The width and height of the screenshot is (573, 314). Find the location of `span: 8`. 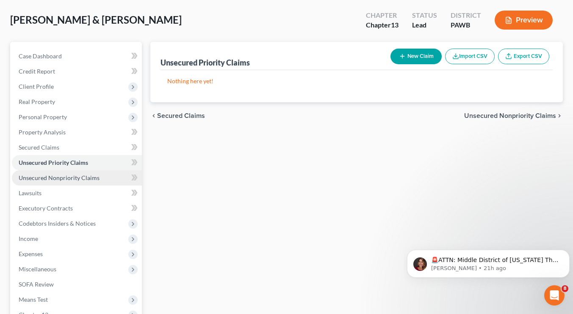

span: 8 is located at coordinates (565, 289).